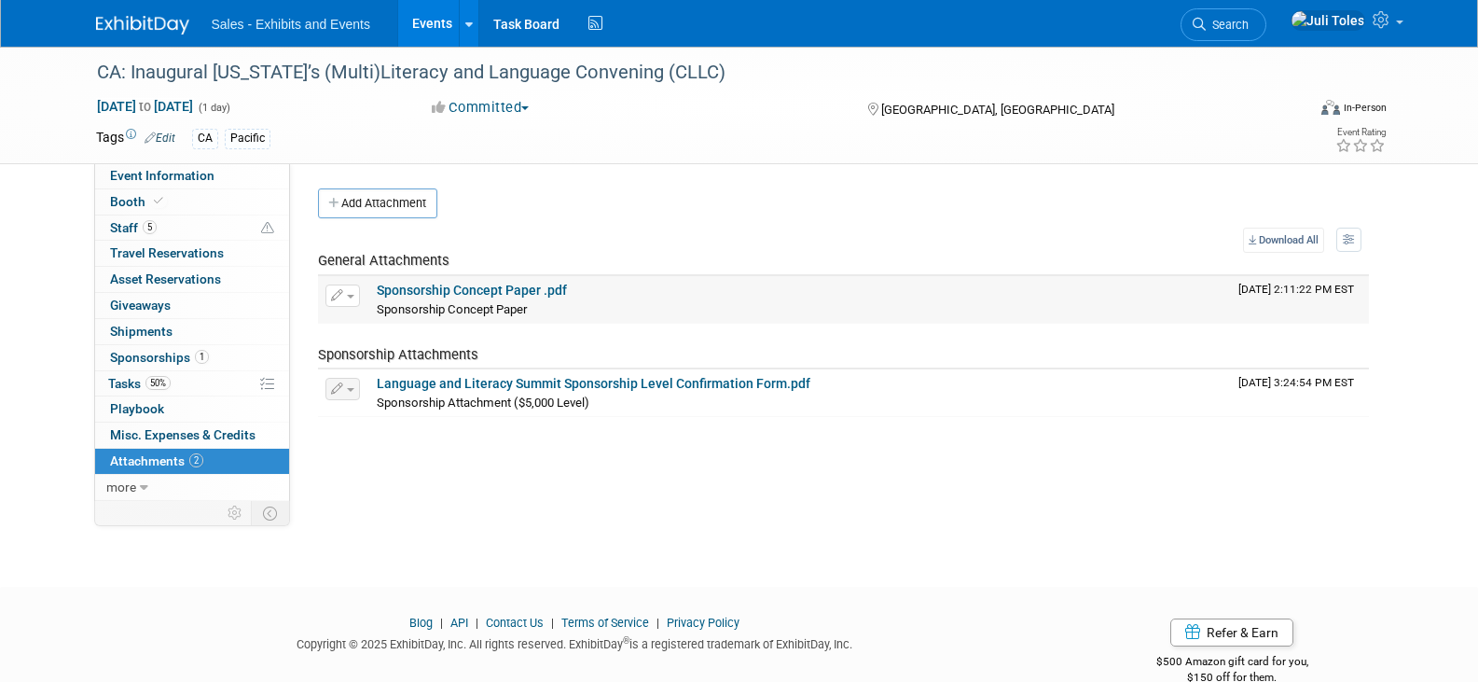 The image size is (1478, 682). I want to click on a: Playbook, so click(192, 409).